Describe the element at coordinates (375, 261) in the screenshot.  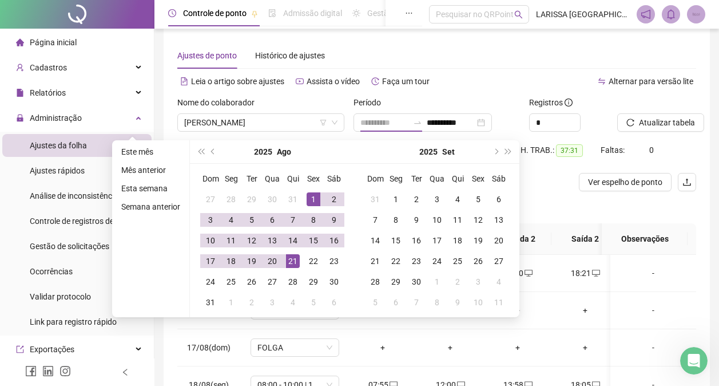
I see `div: 21` at that location.